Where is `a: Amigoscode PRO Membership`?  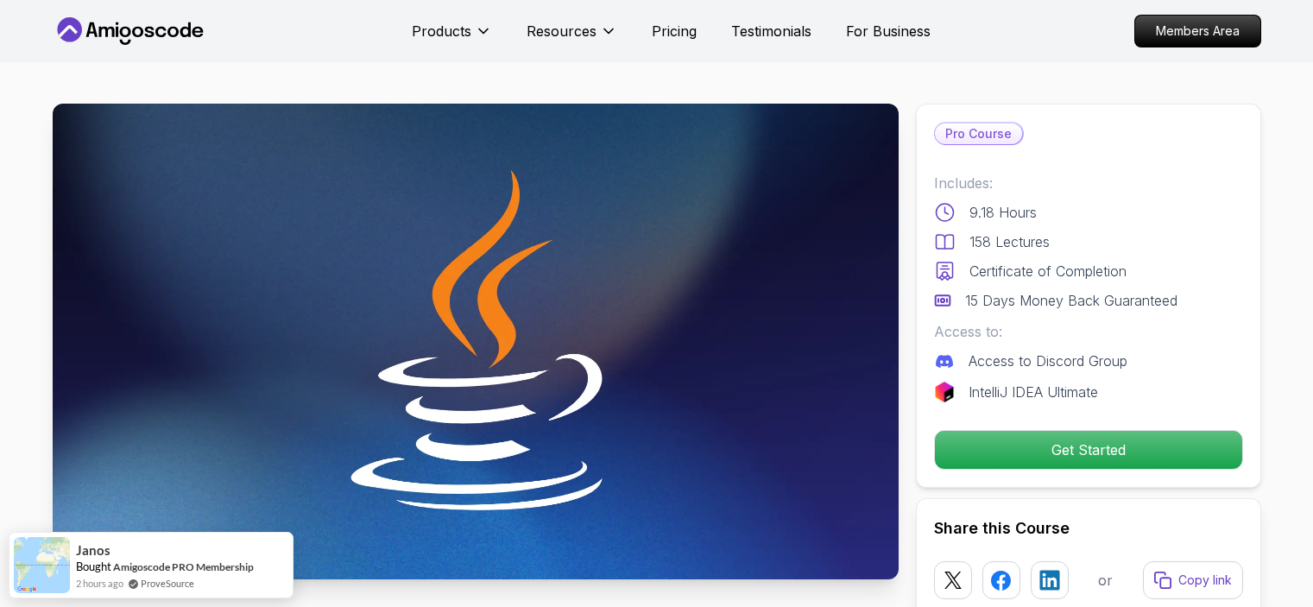
a: Amigoscode PRO Membership is located at coordinates (183, 566).